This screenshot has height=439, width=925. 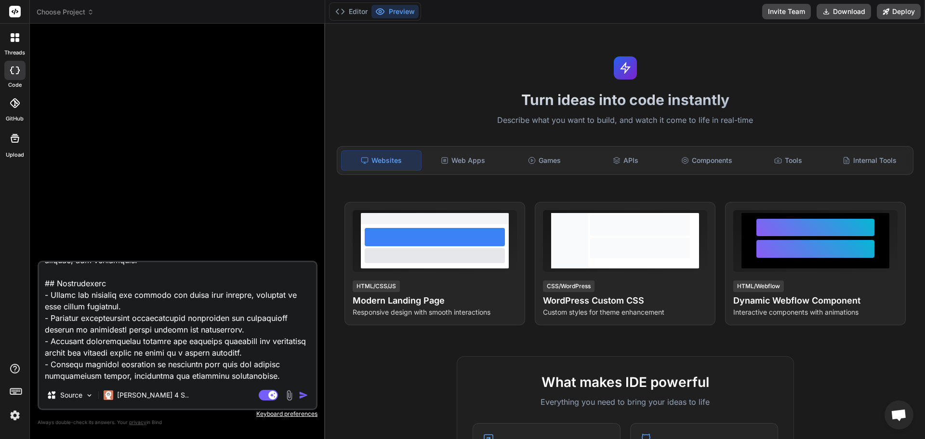 What do you see at coordinates (65, 12) in the screenshot?
I see `span: Choose Project` at bounding box center [65, 12].